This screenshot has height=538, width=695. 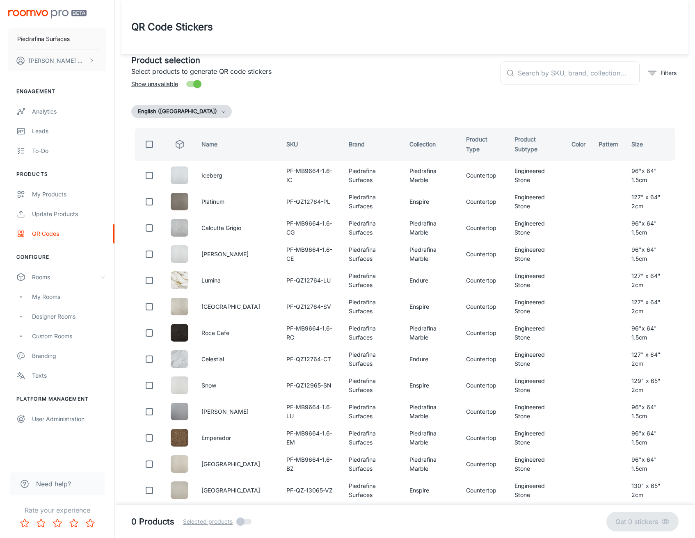 What do you see at coordinates (668, 73) in the screenshot?
I see `p: Filters` at bounding box center [668, 73].